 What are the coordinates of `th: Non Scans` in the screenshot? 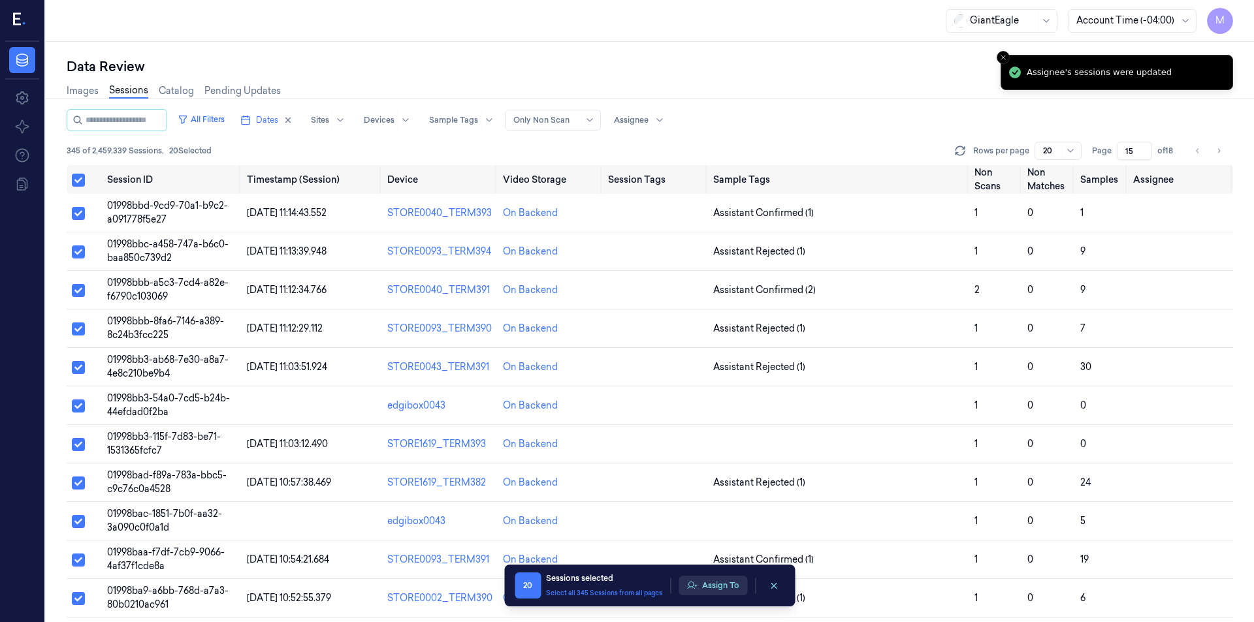 It's located at (995, 180).